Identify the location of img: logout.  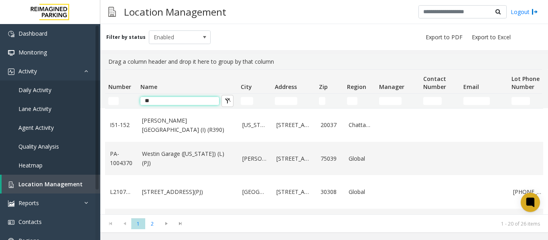
(535, 12).